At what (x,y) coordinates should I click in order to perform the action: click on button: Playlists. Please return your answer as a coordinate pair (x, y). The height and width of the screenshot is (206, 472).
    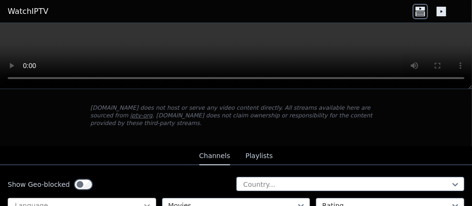
    Looking at the image, I should click on (259, 156).